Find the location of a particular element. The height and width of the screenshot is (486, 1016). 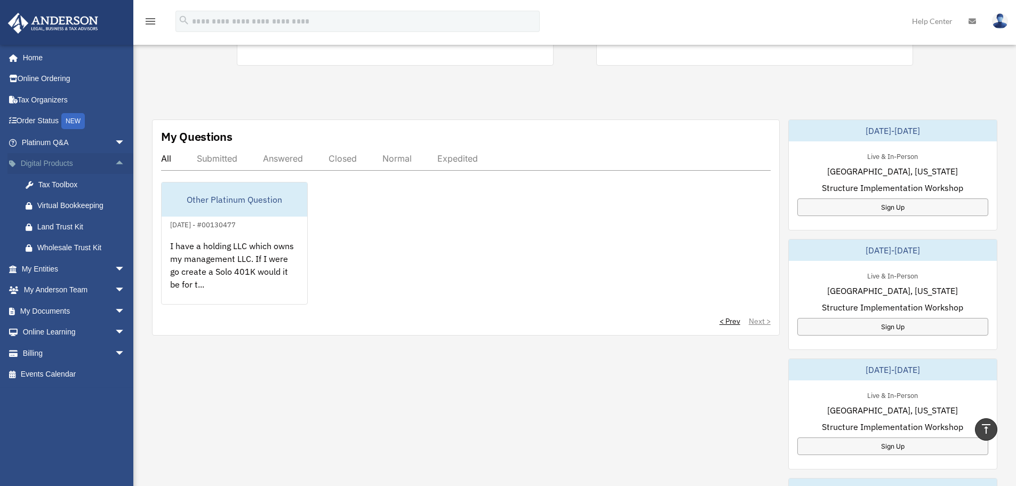

div: Land Trust Kit is located at coordinates (83, 227).